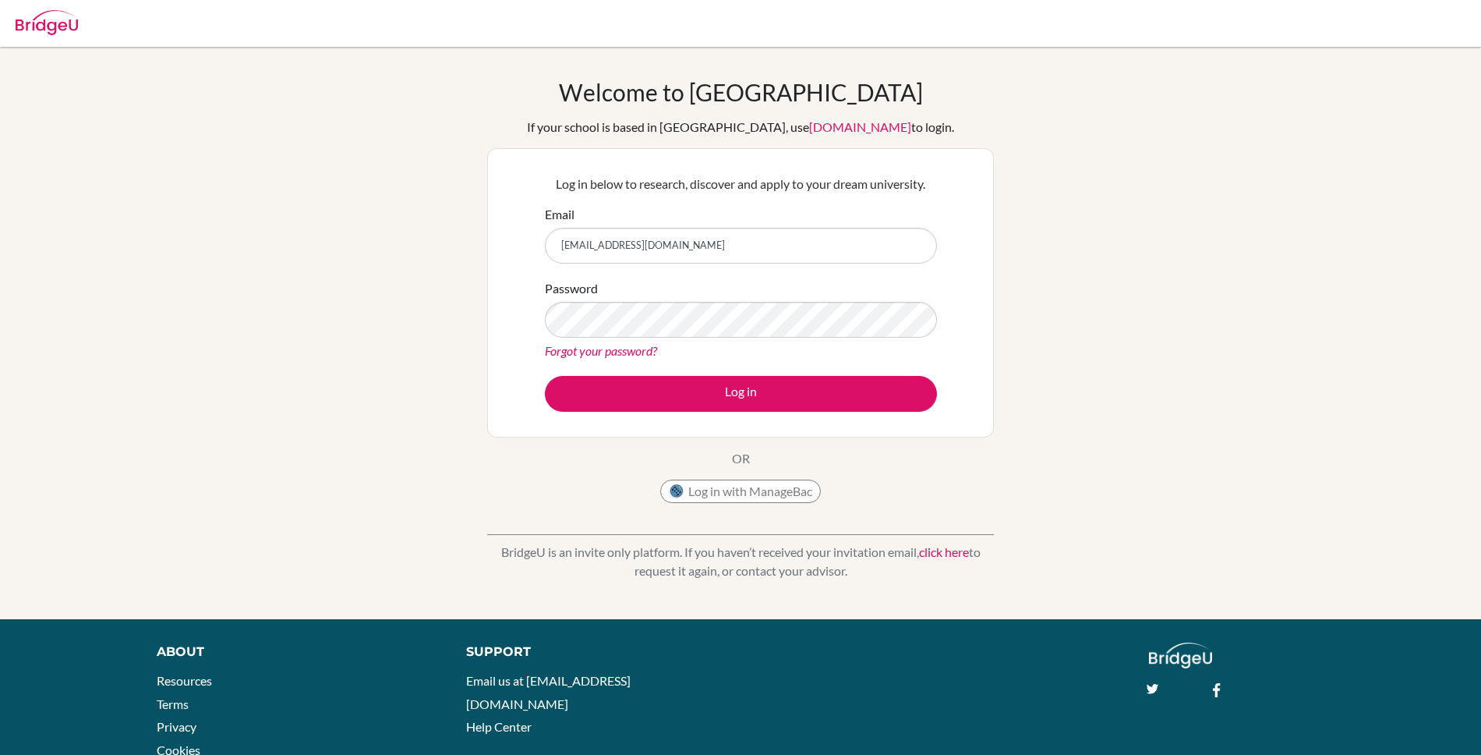 This screenshot has height=755, width=1481. I want to click on p: Log in below to research, discover and apply to your dream university., so click(741, 184).